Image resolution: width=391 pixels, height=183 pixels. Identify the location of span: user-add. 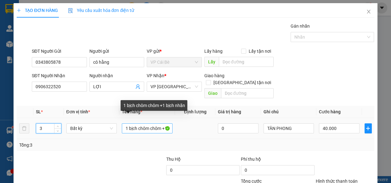
(138, 87).